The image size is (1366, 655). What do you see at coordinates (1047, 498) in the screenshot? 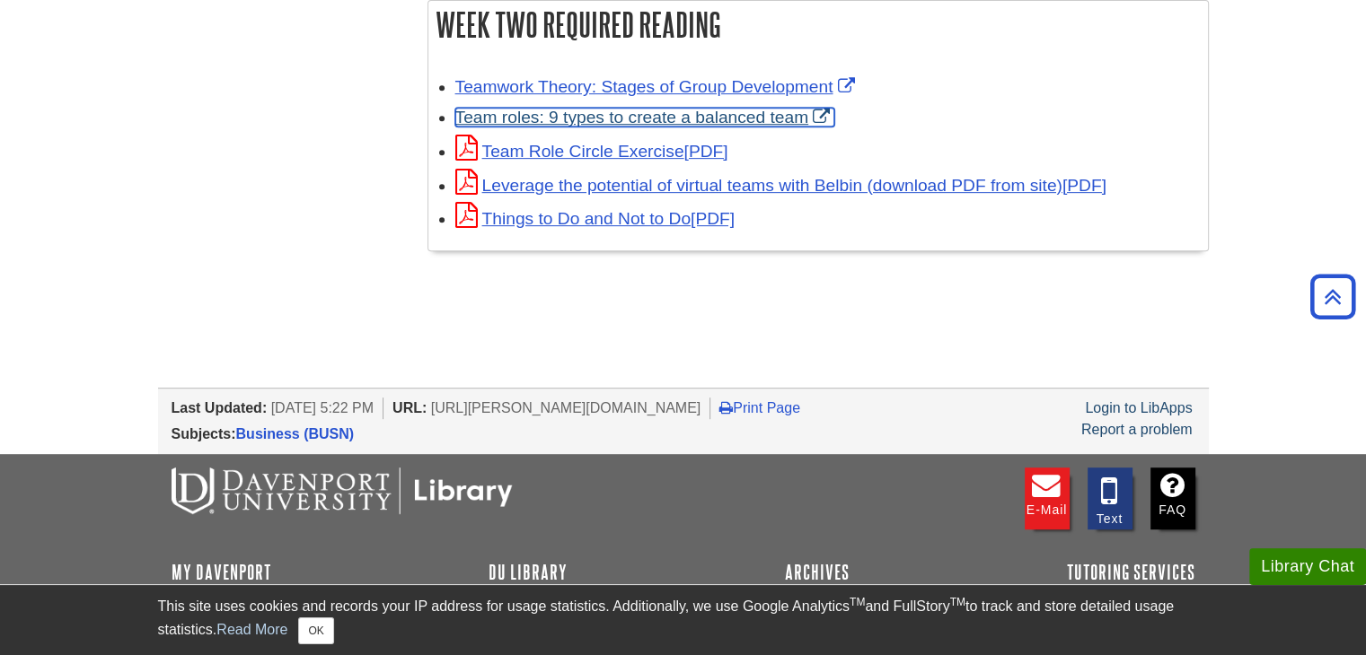
I see `a: E-mail` at bounding box center [1047, 498].